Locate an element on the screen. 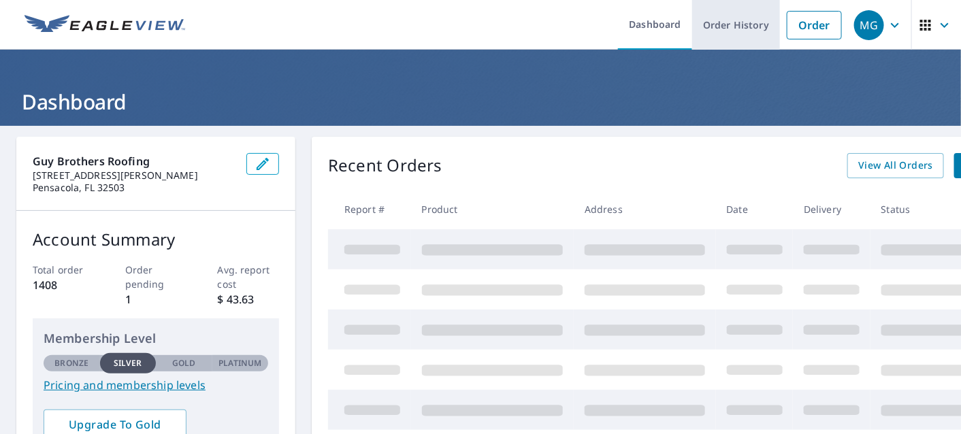  a: View All Orders is located at coordinates (896, 165).